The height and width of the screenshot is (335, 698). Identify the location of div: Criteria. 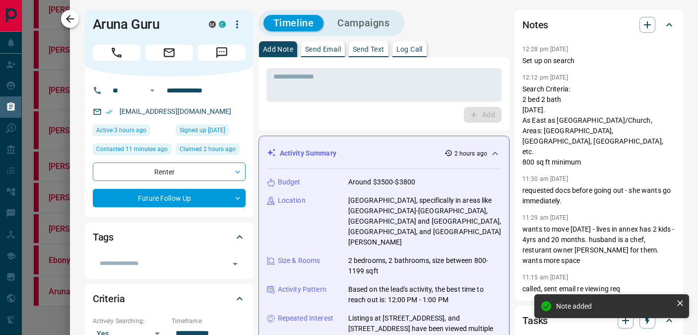
(169, 298).